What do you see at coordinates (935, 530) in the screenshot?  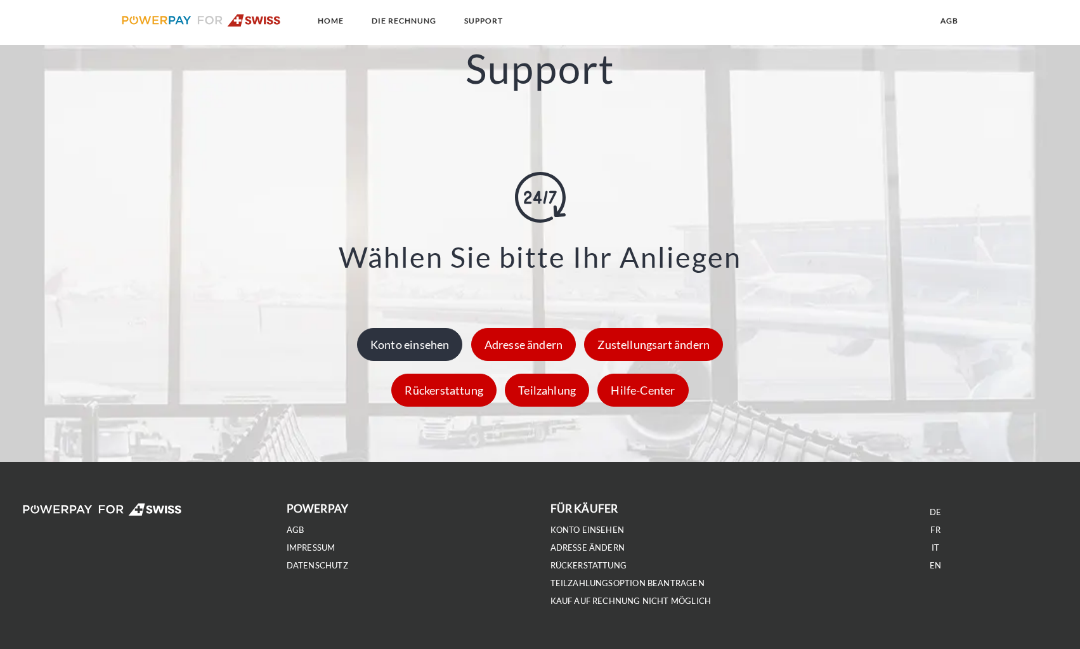 I see `a: FR` at bounding box center [935, 530].